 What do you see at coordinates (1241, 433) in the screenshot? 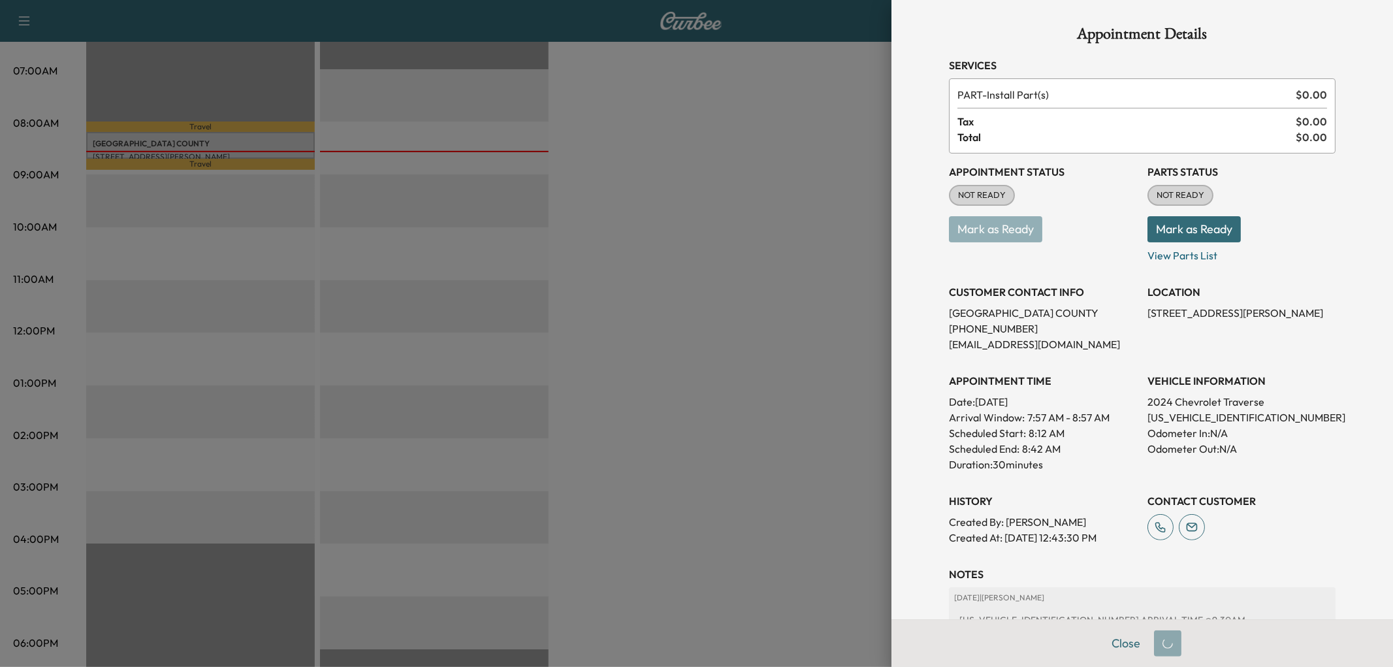
I see `p: Odometer In: N/A` at bounding box center [1241, 433].